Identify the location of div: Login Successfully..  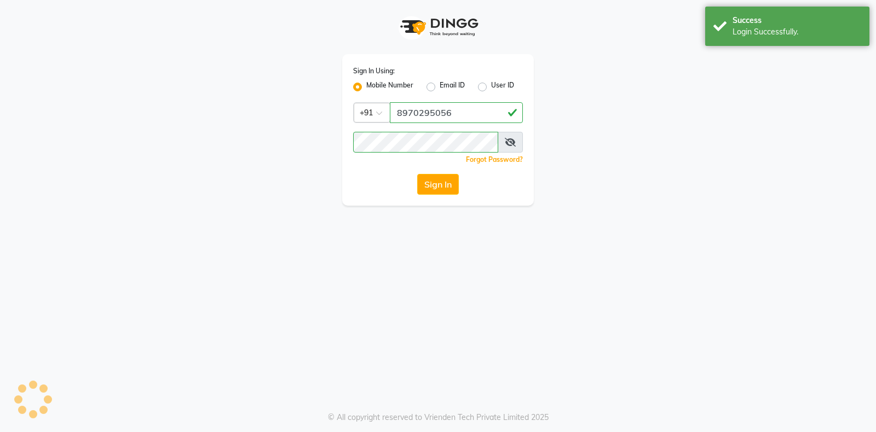
(796, 32).